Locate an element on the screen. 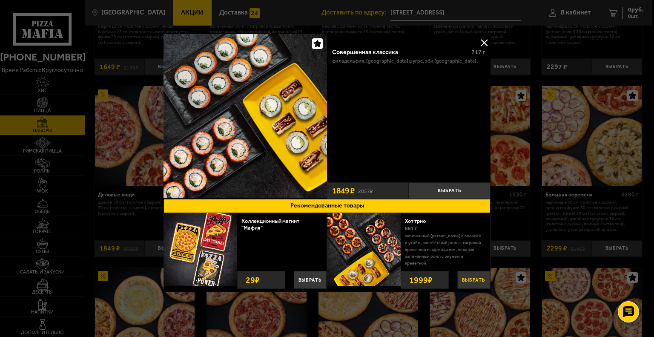 This screenshot has height=337, width=654. a: Хот трио is located at coordinates (419, 221).